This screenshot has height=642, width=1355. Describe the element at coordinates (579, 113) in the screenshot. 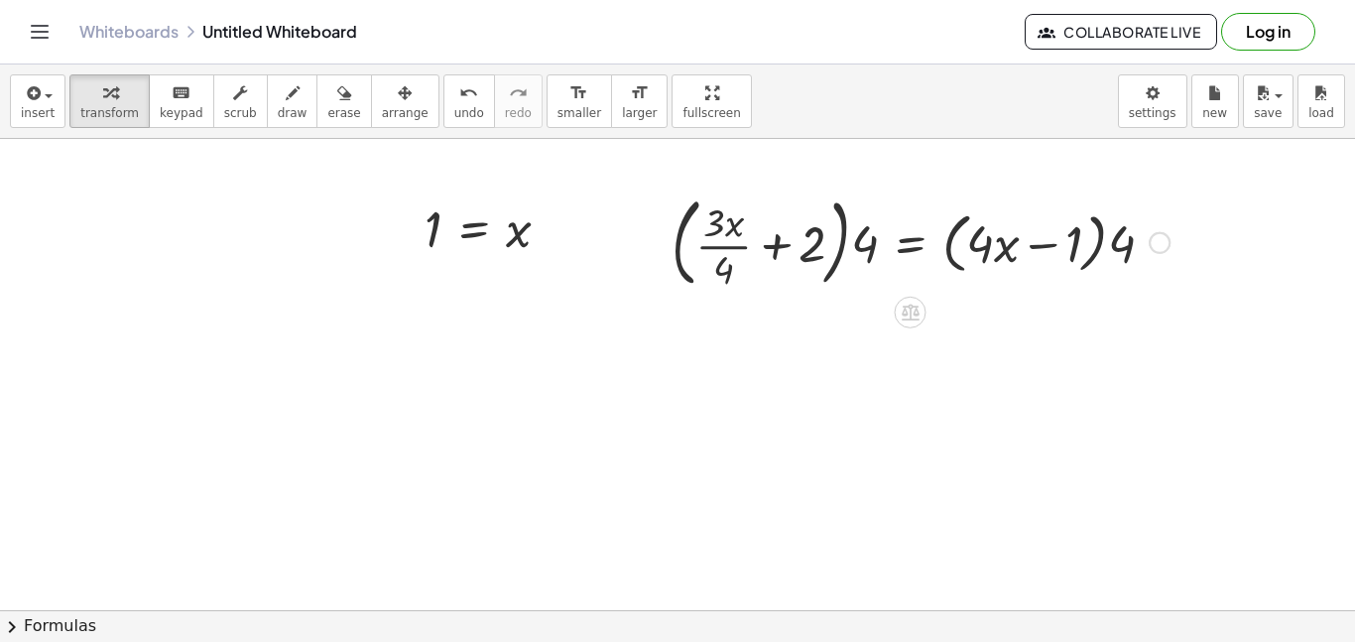

I see `span: smaller` at that location.